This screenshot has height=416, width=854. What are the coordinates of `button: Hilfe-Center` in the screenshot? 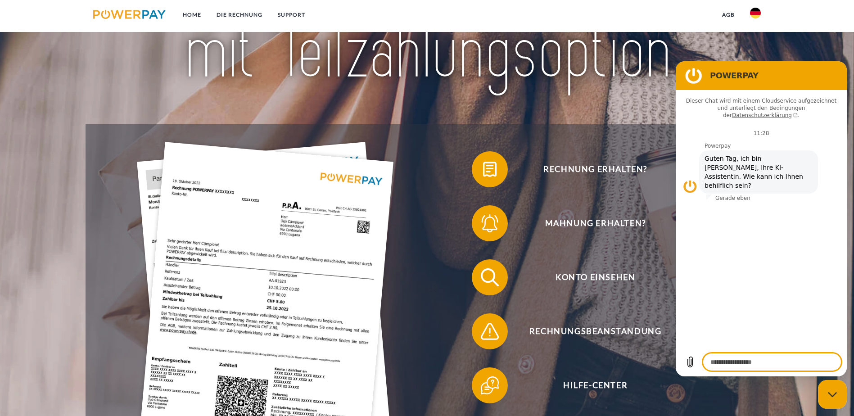 It's located at (589, 385).